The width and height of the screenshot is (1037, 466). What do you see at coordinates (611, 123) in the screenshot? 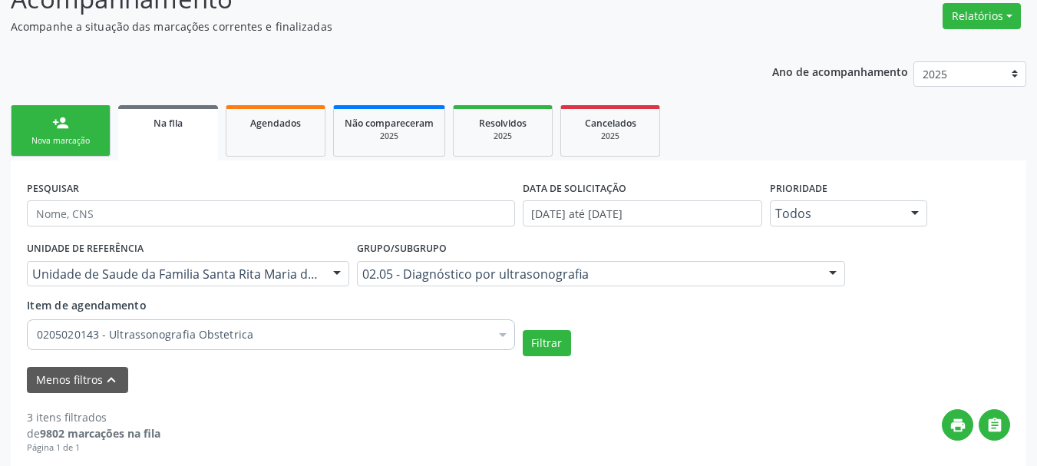
I see `span: Cancelados` at bounding box center [611, 123].